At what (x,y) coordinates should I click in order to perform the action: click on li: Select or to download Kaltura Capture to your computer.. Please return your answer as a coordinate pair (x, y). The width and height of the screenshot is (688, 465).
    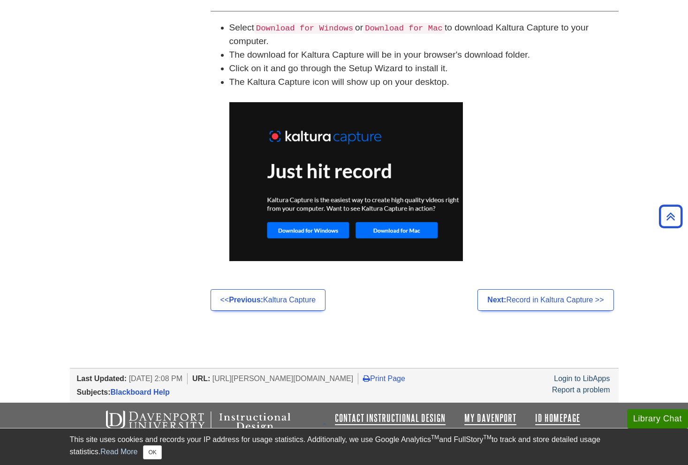
    Looking at the image, I should click on (424, 35).